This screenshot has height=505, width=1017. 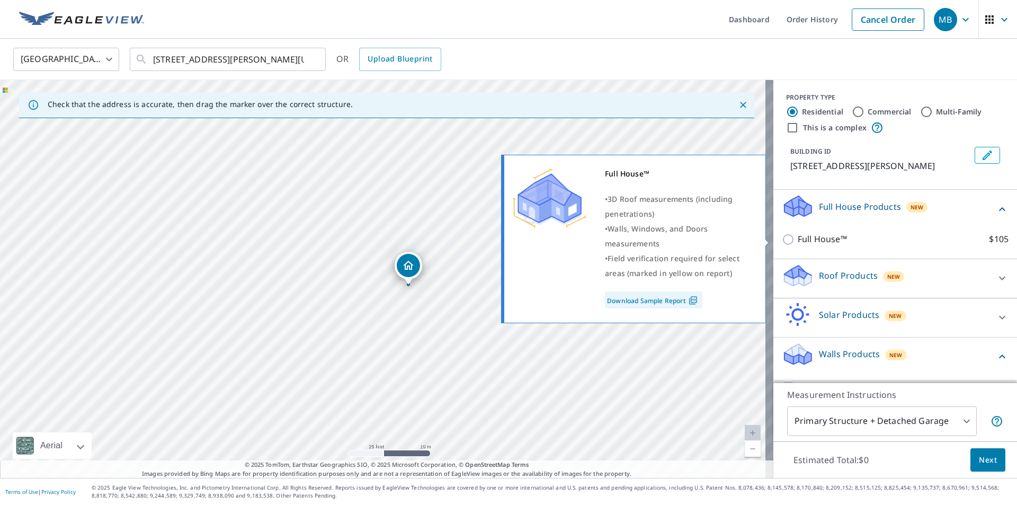 I want to click on div: PROPERTY TYPE, so click(x=895, y=97).